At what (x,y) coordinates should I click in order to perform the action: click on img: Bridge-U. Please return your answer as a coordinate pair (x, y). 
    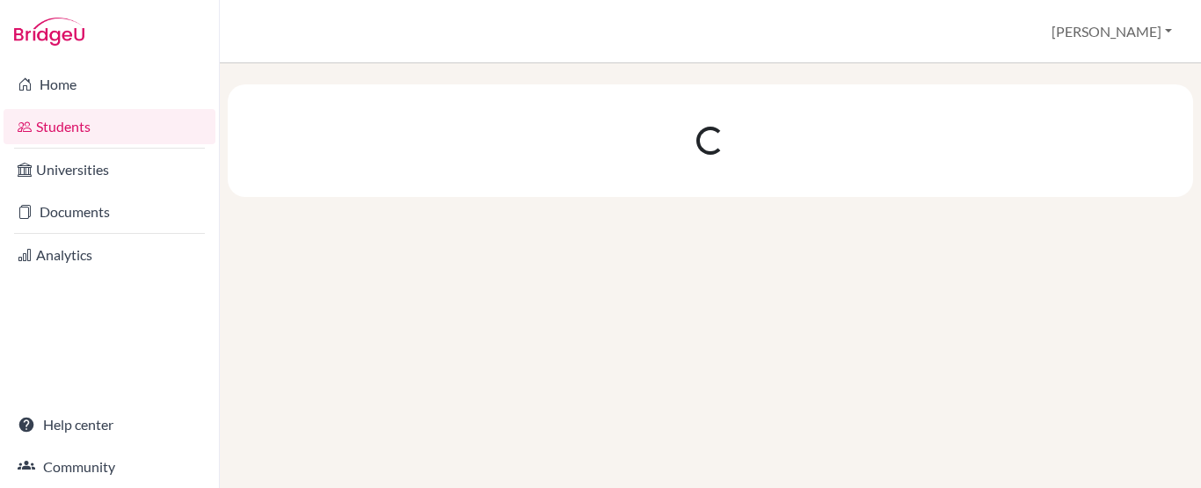
    Looking at the image, I should click on (49, 32).